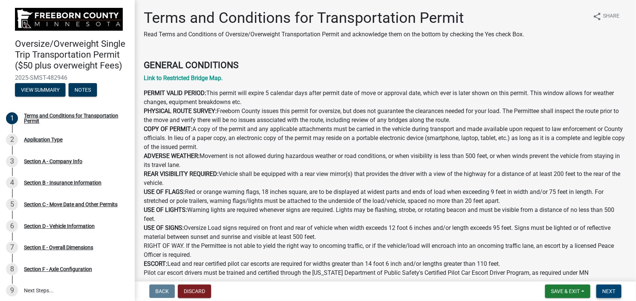 Image resolution: width=636 pixels, height=301 pixels. I want to click on span: Back, so click(162, 291).